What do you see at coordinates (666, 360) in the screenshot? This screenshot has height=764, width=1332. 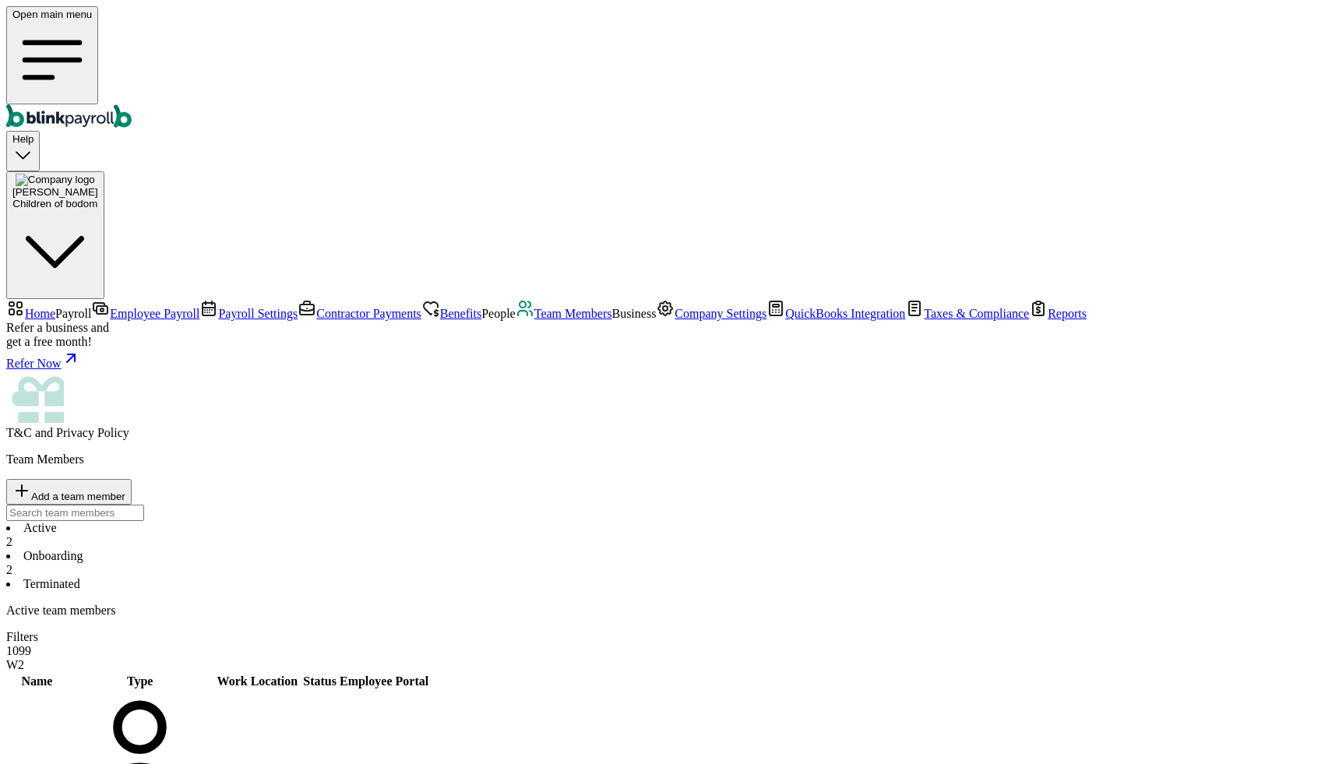 I see `a: Refer Now` at bounding box center [666, 360].